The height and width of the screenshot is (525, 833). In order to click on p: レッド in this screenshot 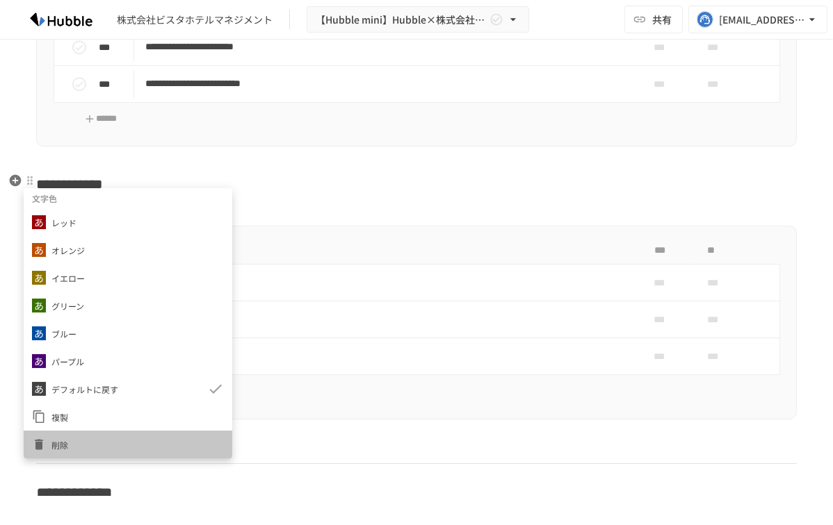, I will do `click(64, 222)`.